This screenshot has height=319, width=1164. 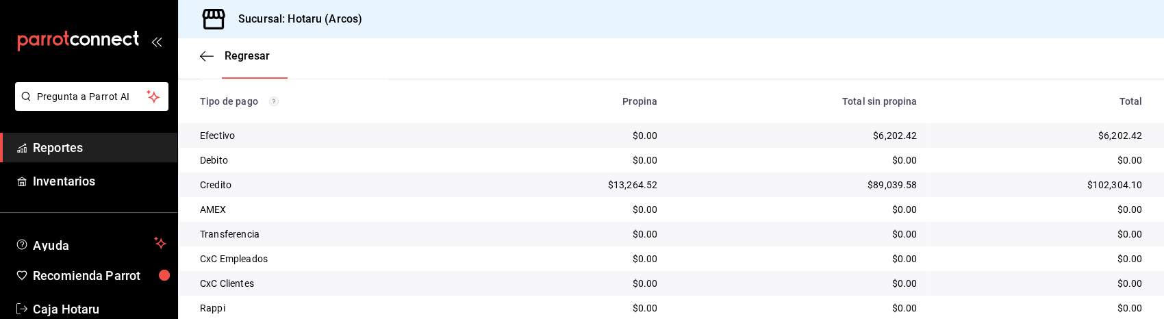 I want to click on div: AMEX, so click(x=333, y=209).